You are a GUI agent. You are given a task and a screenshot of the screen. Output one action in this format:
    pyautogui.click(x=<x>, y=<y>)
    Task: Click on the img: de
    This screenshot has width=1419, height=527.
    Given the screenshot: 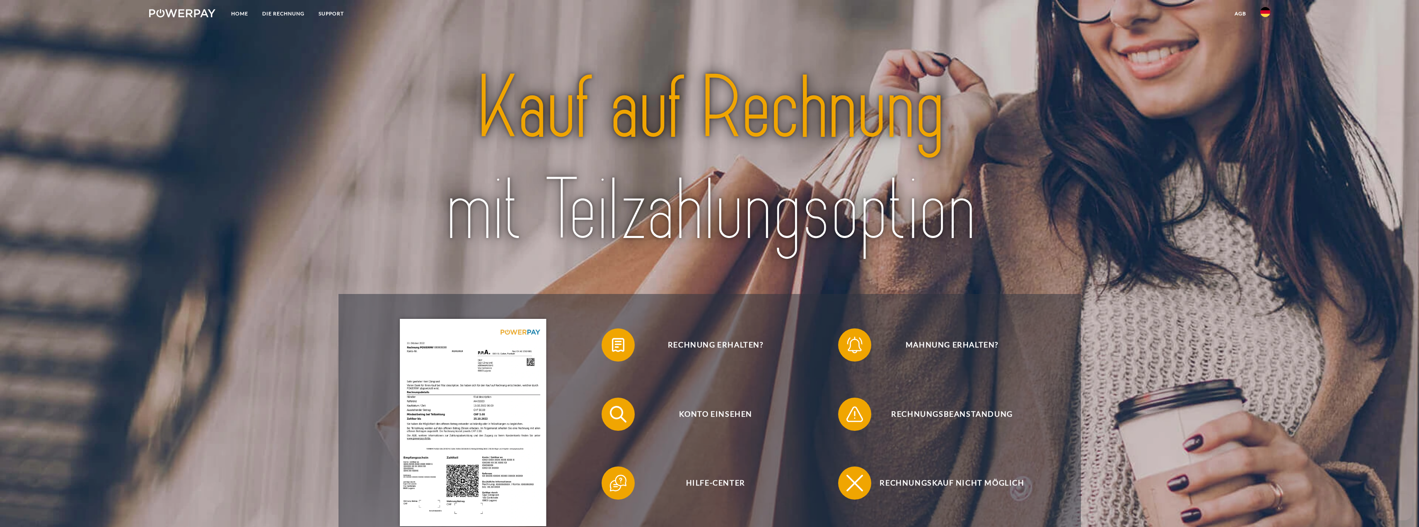 What is the action you would take?
    pyautogui.click(x=1266, y=12)
    